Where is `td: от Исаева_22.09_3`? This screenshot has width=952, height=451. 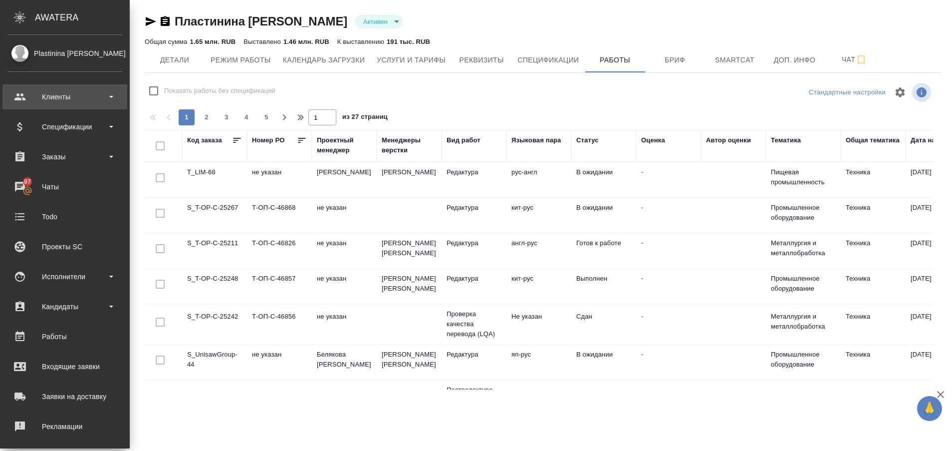 td: от Исаева_22.09_3 is located at coordinates (280, 400).